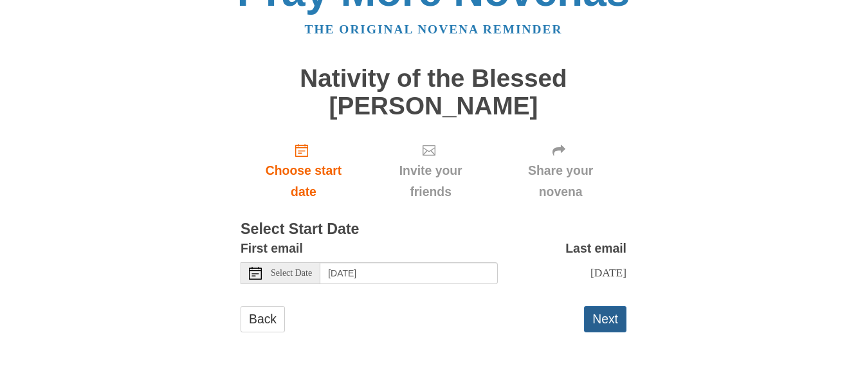  Describe the element at coordinates (434, 230) in the screenshot. I see `h3: Select Start Date` at that location.